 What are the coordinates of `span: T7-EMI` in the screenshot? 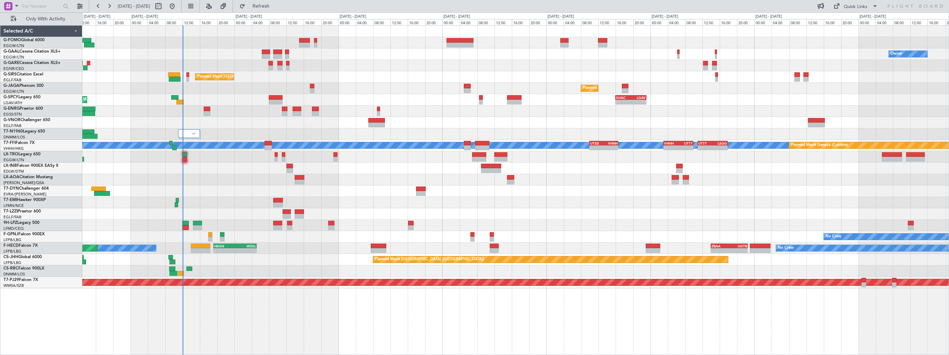 It's located at (10, 200).